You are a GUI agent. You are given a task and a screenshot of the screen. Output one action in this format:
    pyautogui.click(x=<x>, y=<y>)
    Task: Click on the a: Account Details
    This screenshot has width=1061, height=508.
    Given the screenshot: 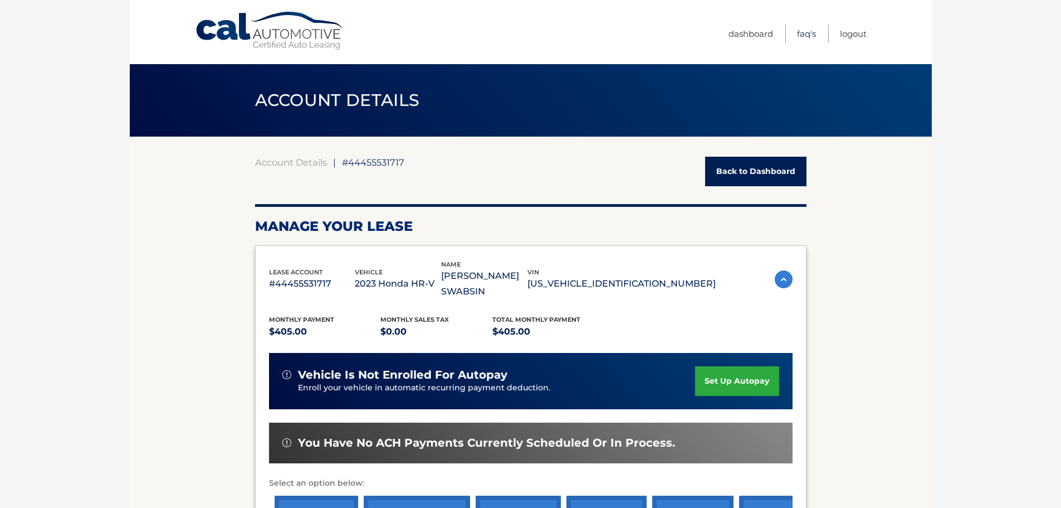 What is the action you would take?
    pyautogui.click(x=291, y=162)
    